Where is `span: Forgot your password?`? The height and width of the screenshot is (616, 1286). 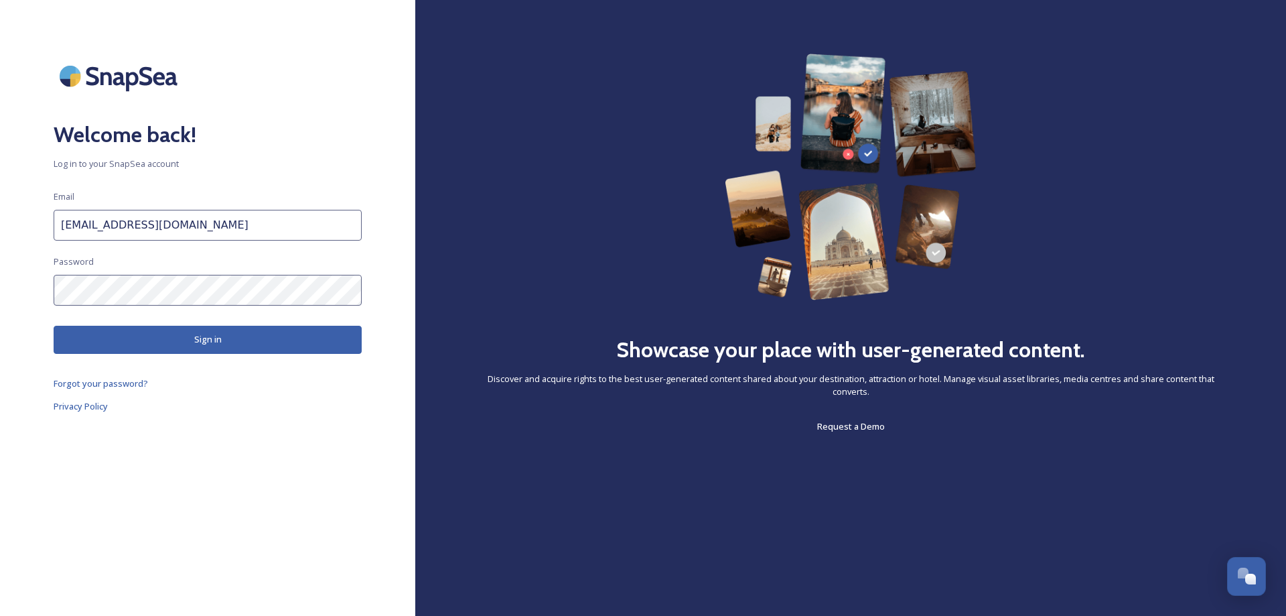 span: Forgot your password? is located at coordinates (100, 383).